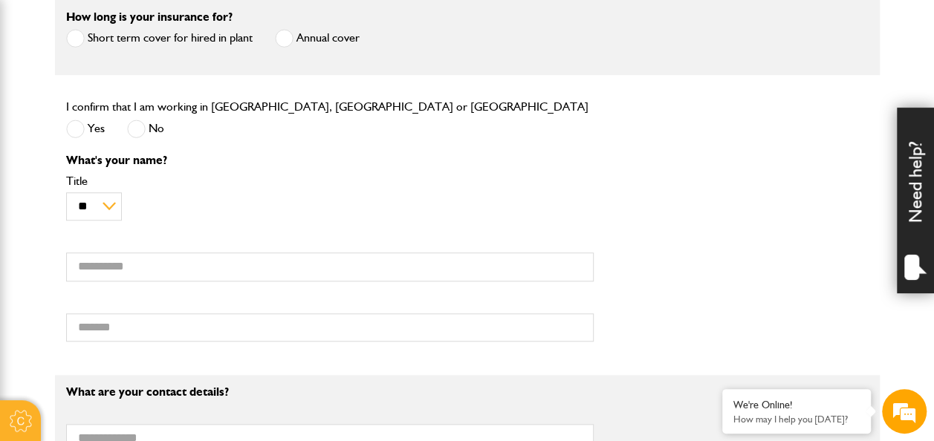 This screenshot has height=441, width=934. Describe the element at coordinates (261, 25) in the screenshot. I see `div: Minimize live chat window` at that location.